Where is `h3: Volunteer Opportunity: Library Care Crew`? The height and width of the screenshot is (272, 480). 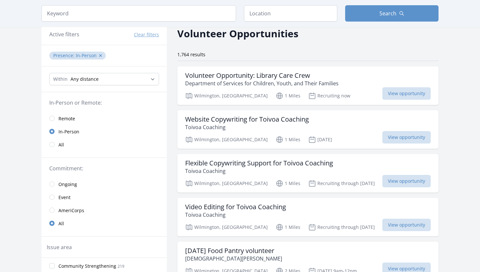
h3: Volunteer Opportunity: Library Care Crew is located at coordinates (262, 75).